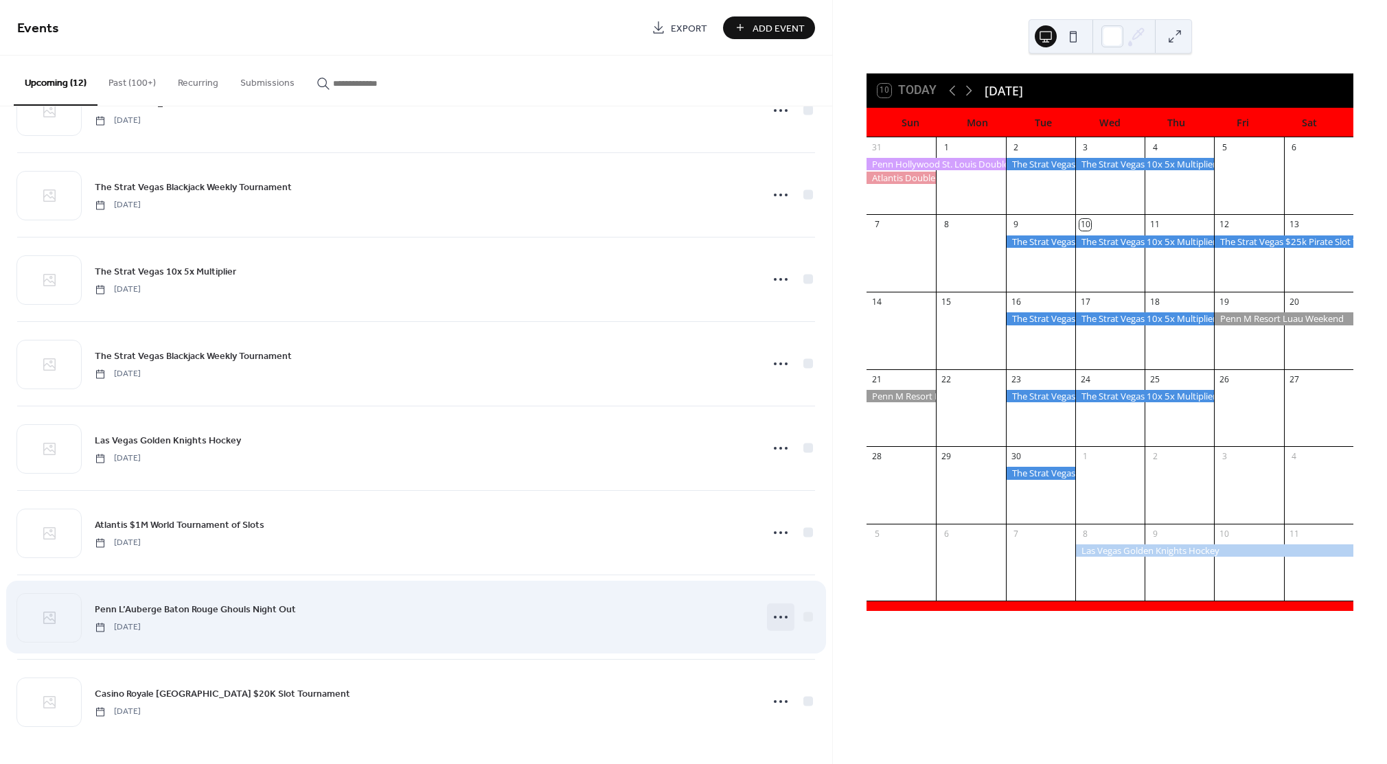  Describe the element at coordinates (779, 28) in the screenshot. I see `span: Add Event` at that location.